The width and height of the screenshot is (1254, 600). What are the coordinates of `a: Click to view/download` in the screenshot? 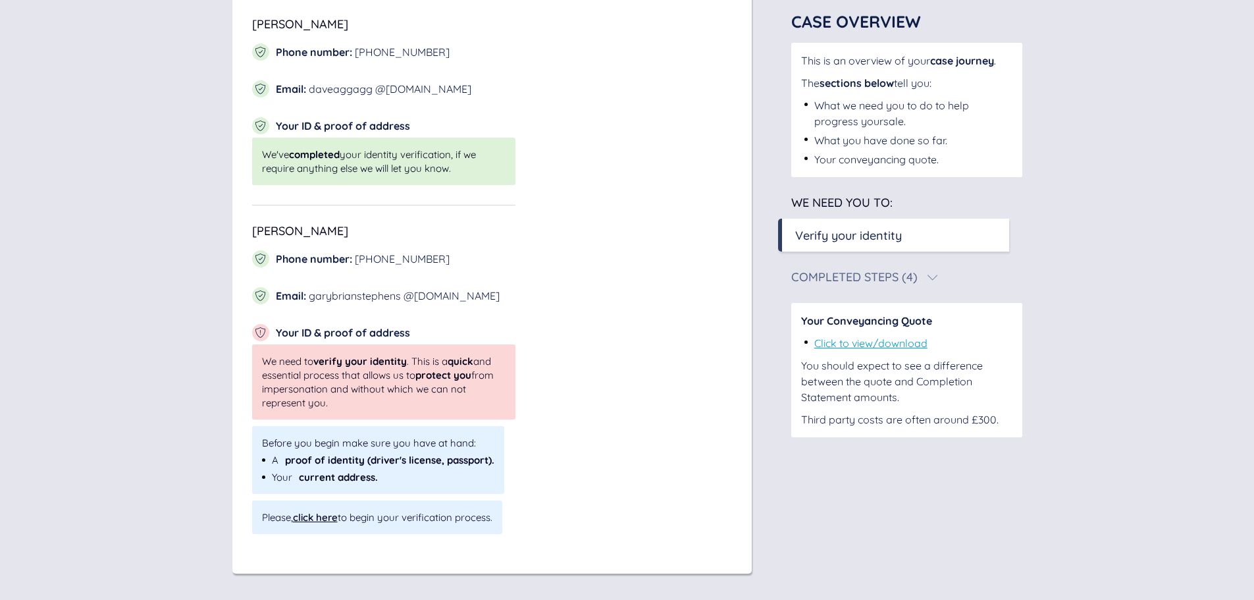 It's located at (871, 343).